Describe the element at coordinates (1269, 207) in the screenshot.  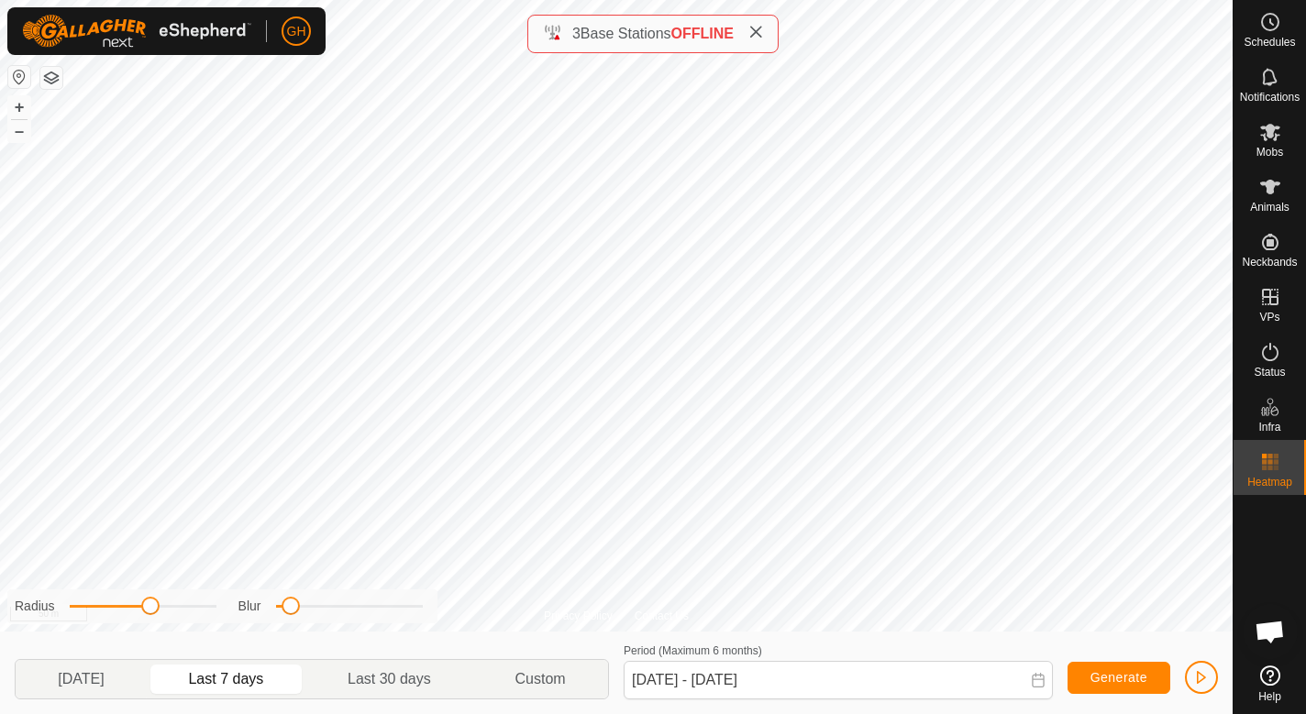
I see `span: Animals` at that location.